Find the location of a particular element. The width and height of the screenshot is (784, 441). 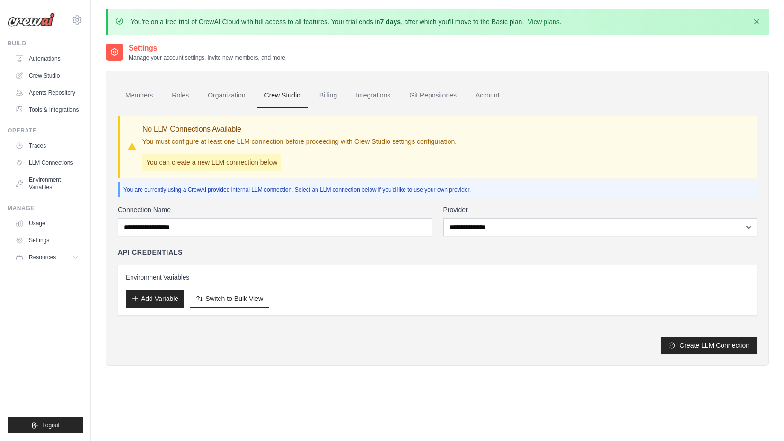

span: Resources is located at coordinates (42, 257).